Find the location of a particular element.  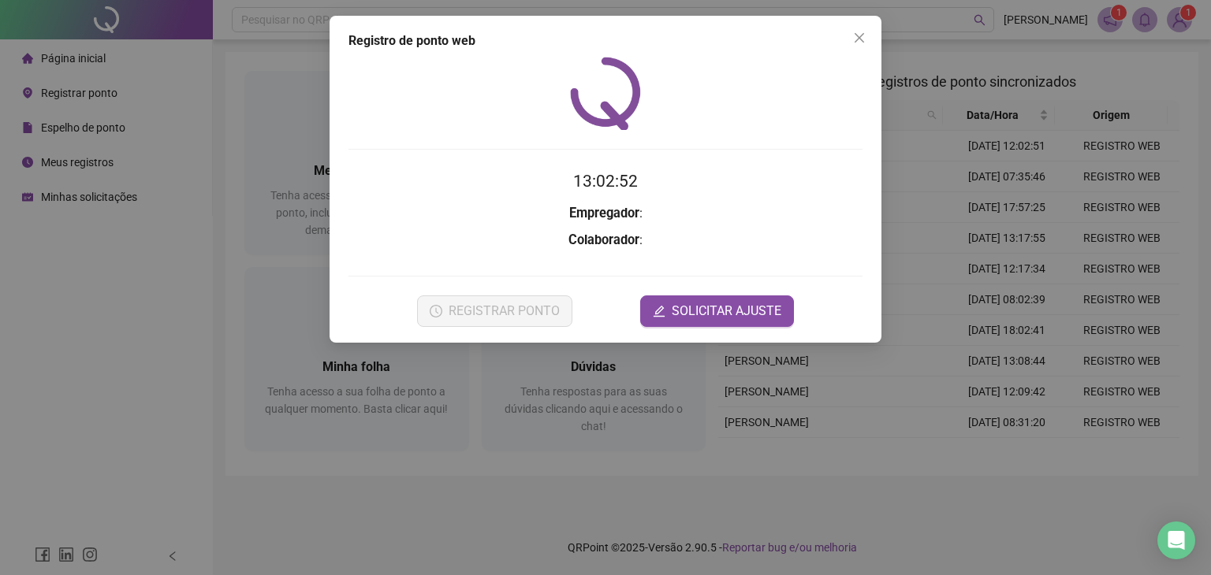

button: REGISTRAR PONTO is located at coordinates (494, 311).